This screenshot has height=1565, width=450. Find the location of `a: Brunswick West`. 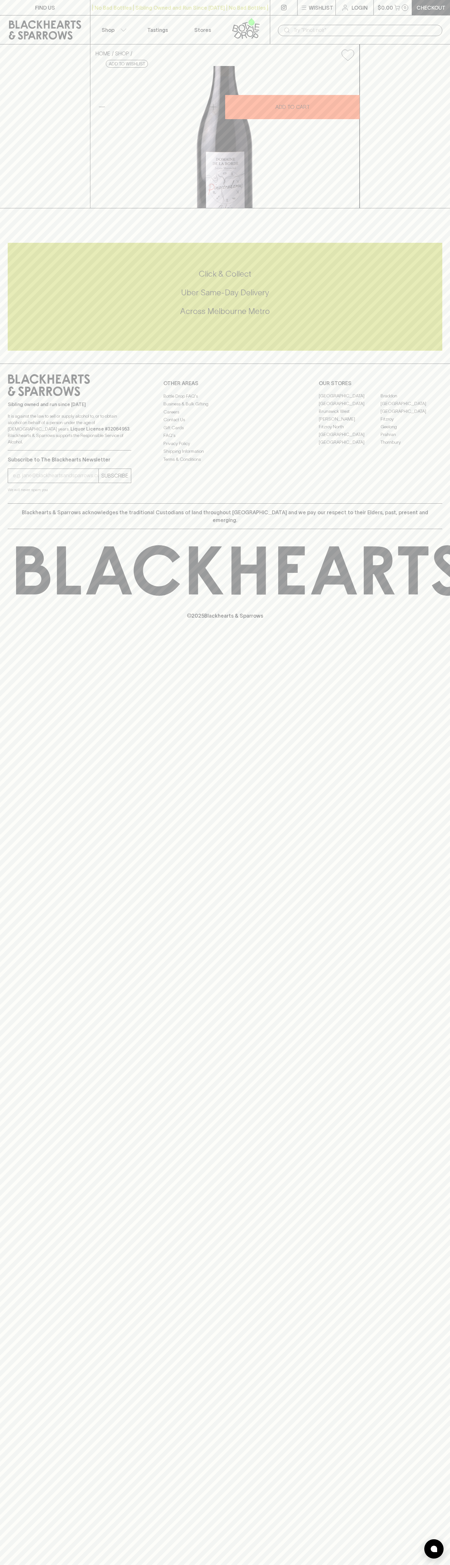

a: Brunswick West is located at coordinates (350, 411).